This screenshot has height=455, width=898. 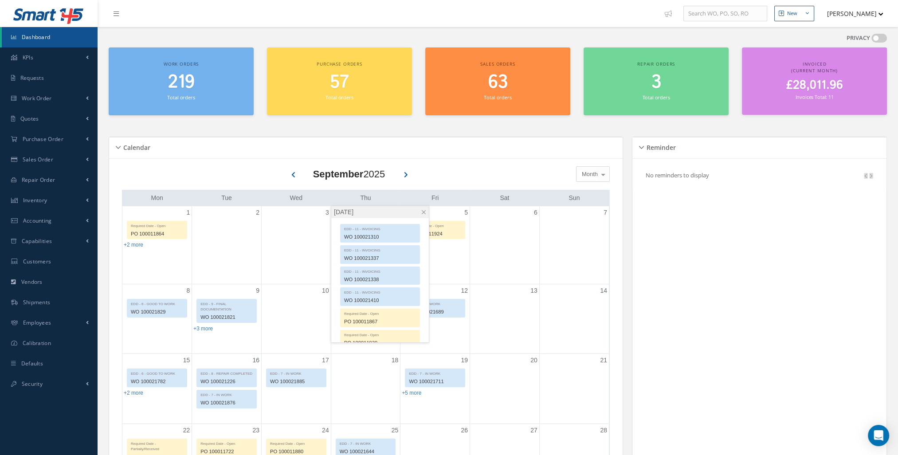 What do you see at coordinates (227, 403) in the screenshot?
I see `div: WO 100021876` at bounding box center [227, 403].